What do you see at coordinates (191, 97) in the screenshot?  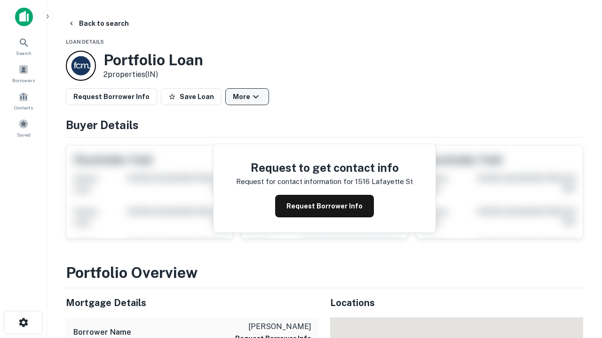 I see `button: Save Loan` at bounding box center [191, 97].